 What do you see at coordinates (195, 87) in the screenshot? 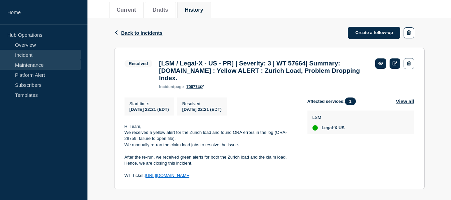
I see `a: 700774` at bounding box center [195, 87].